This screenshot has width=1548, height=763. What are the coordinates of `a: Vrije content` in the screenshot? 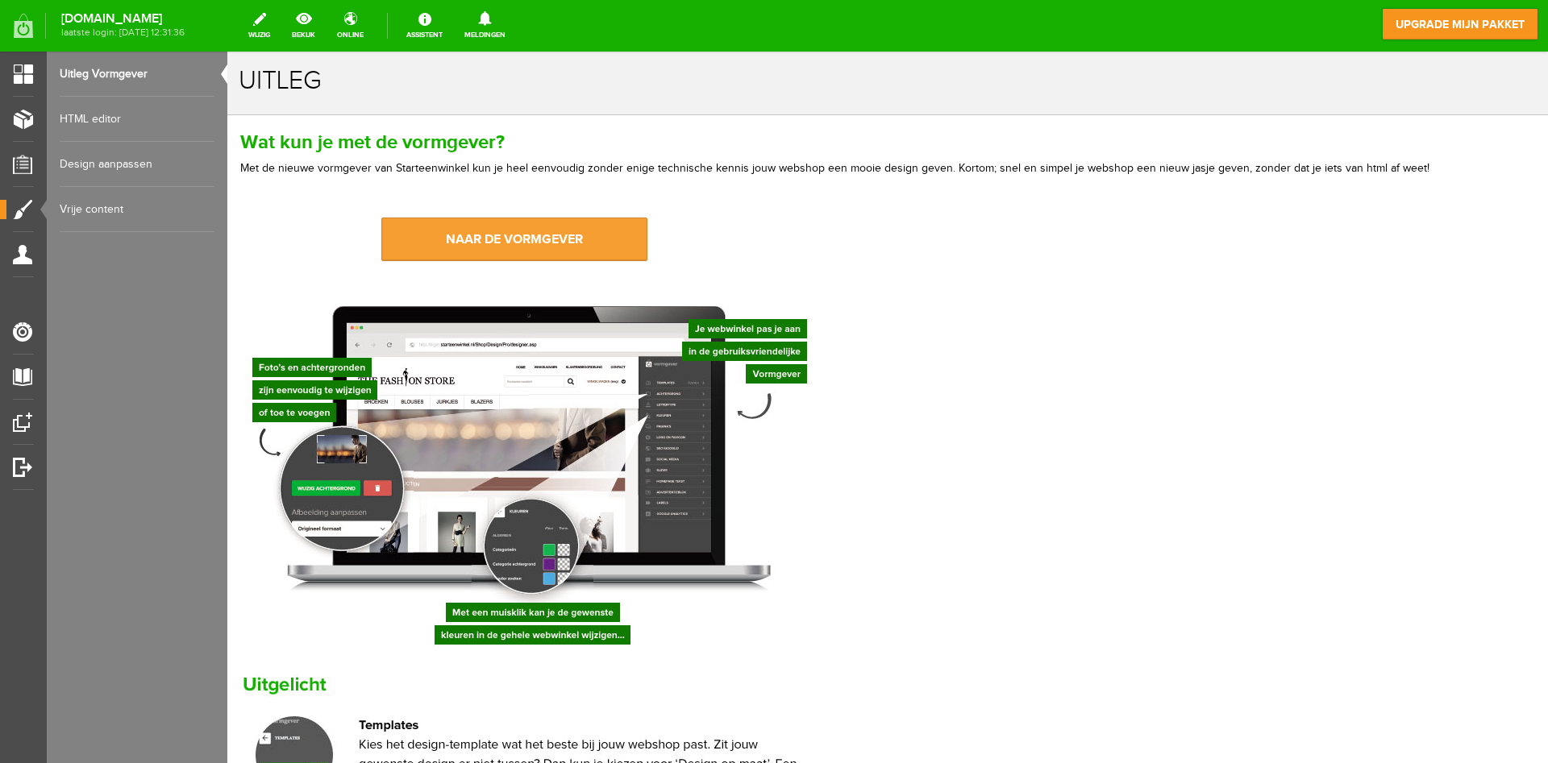 It's located at (137, 210).